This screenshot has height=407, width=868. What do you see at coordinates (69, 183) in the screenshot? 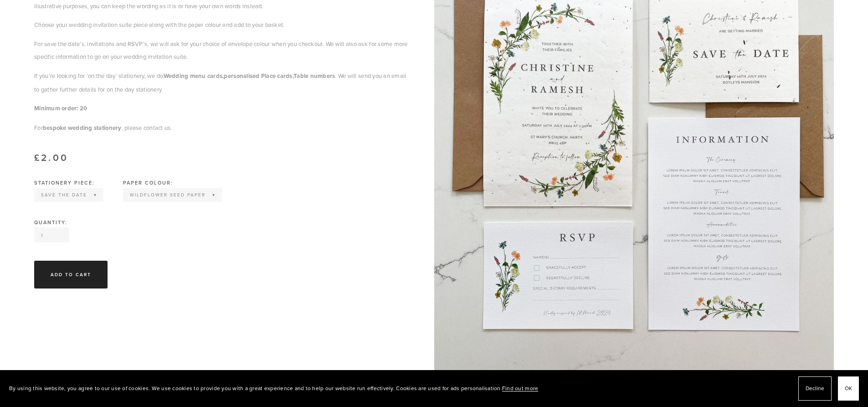
I see `div: Stationery piece:` at bounding box center [69, 183].